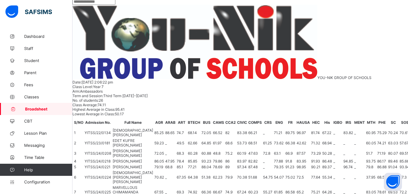 The width and height of the screenshot is (408, 194). Describe the element at coordinates (242, 153) in the screenshot. I see `td: 60.19` at that location.